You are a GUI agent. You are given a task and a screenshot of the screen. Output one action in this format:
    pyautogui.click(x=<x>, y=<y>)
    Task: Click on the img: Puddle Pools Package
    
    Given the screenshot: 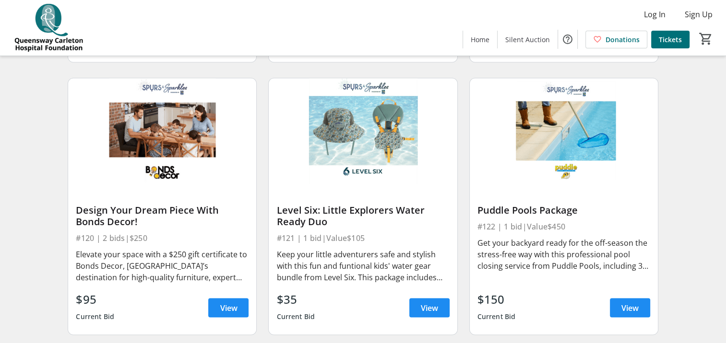 What is the action you would take?
    pyautogui.click(x=564, y=131)
    